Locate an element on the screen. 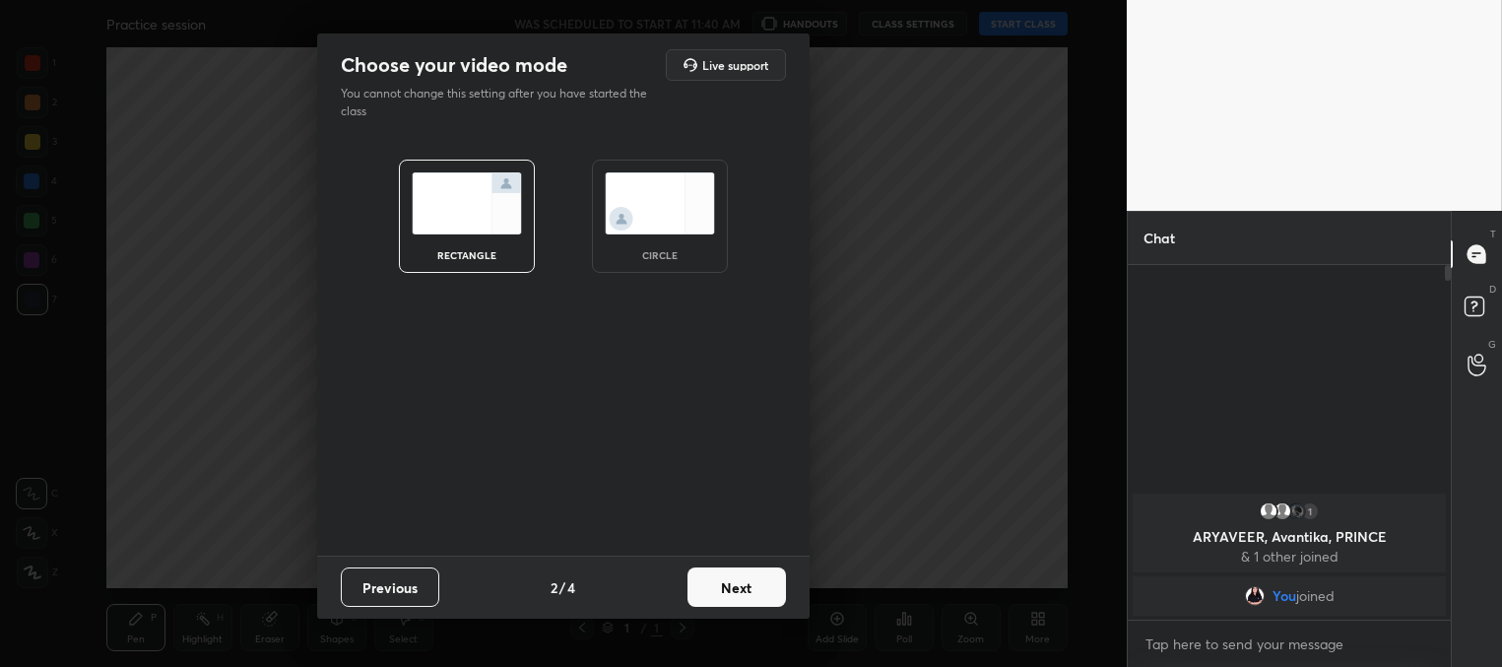  p: You cannot change this setting after you have started the class is located at coordinates (500, 102).